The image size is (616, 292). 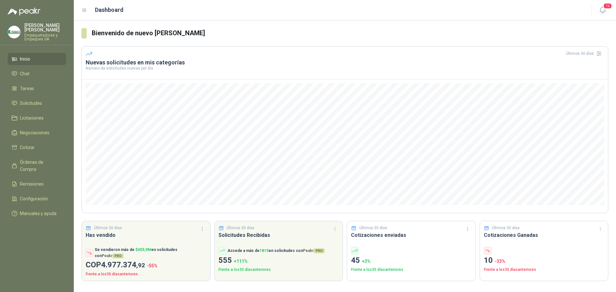 What do you see at coordinates (24, 12) in the screenshot?
I see `img: Logo peakr` at bounding box center [24, 12].